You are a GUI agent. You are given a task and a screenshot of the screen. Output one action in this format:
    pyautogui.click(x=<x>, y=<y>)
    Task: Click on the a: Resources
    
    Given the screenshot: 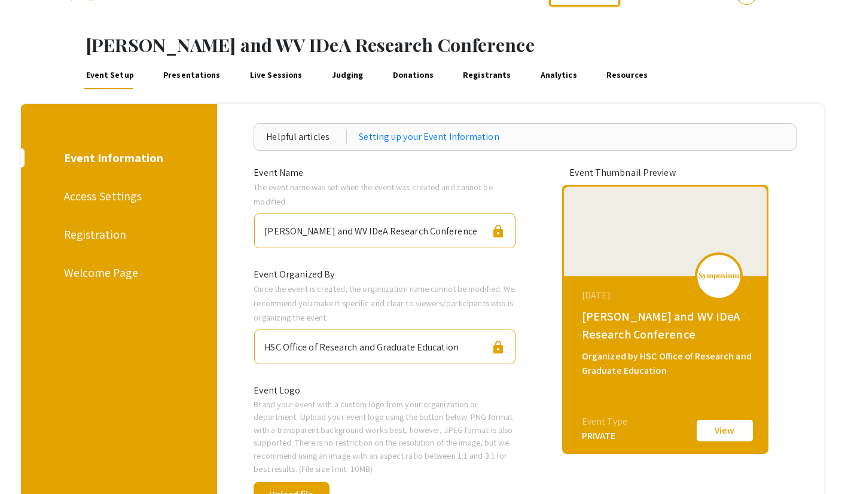 What is the action you would take?
    pyautogui.click(x=627, y=75)
    